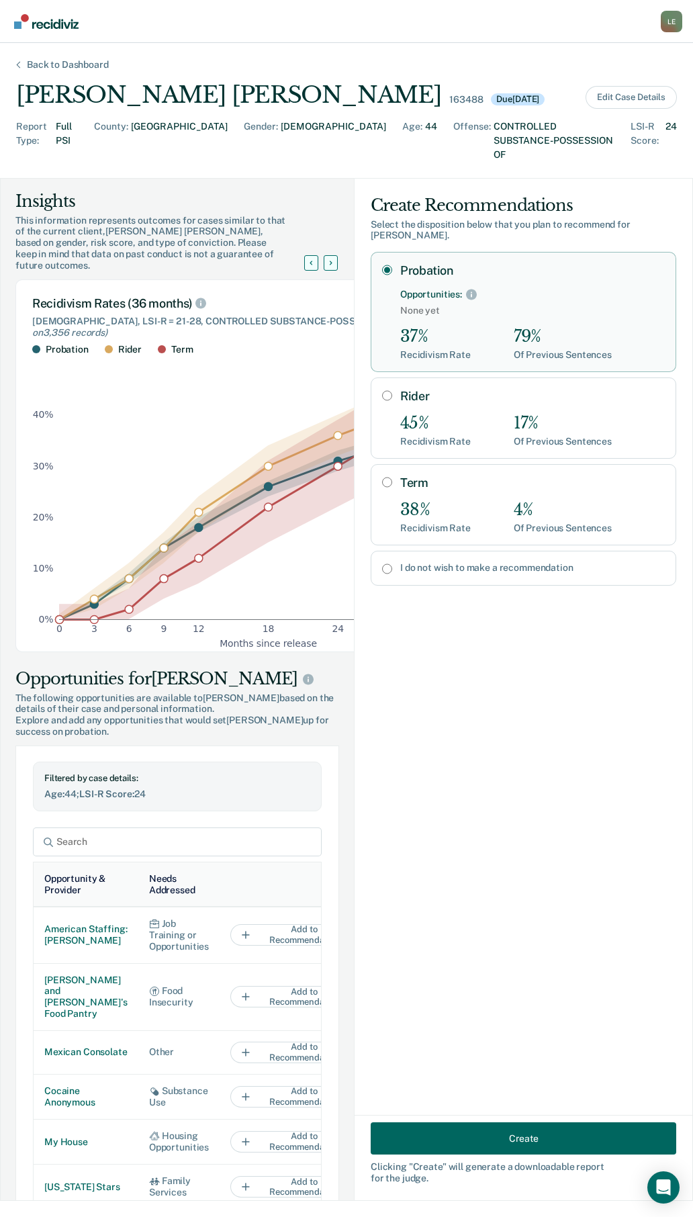 The width and height of the screenshot is (693, 1217). I want to click on button: Edit Case Details, so click(632, 97).